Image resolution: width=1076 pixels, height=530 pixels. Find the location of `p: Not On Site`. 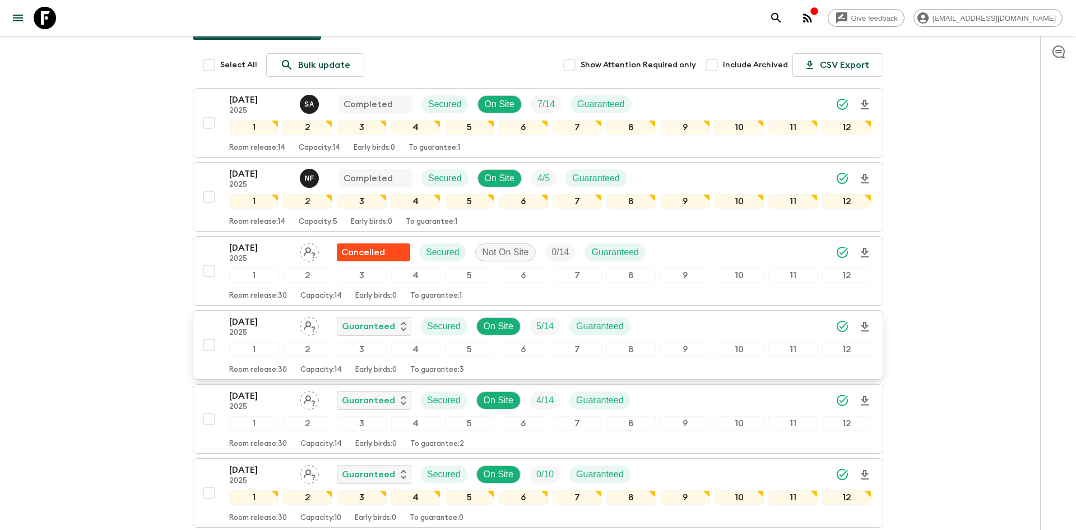

p: Not On Site is located at coordinates (506, 252).